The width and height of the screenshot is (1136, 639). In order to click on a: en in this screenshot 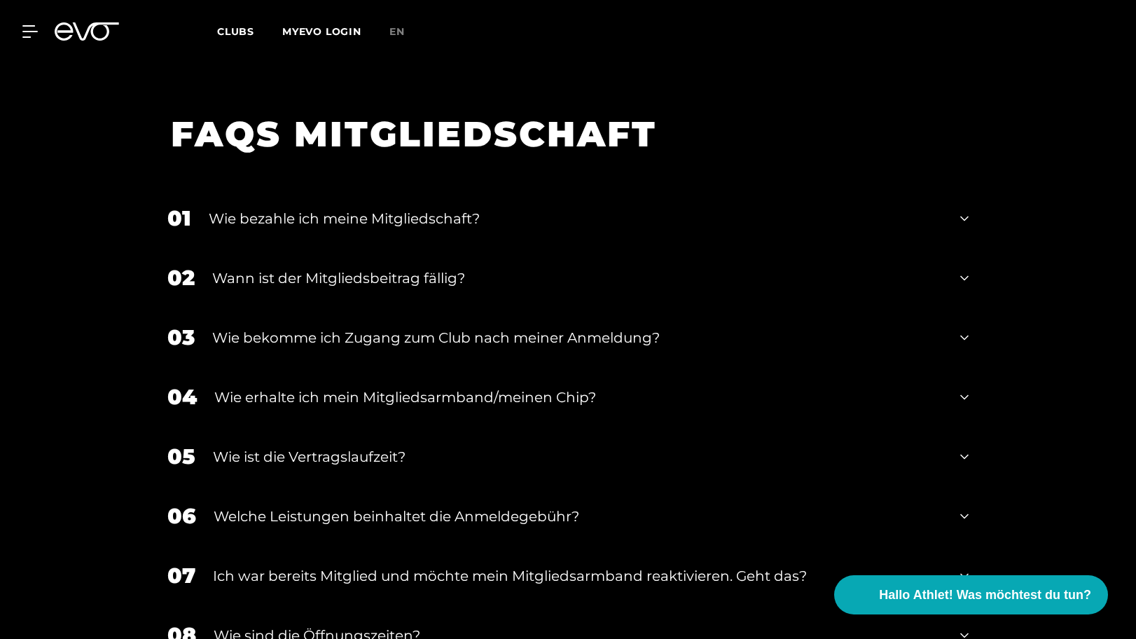, I will do `click(405, 32)`.